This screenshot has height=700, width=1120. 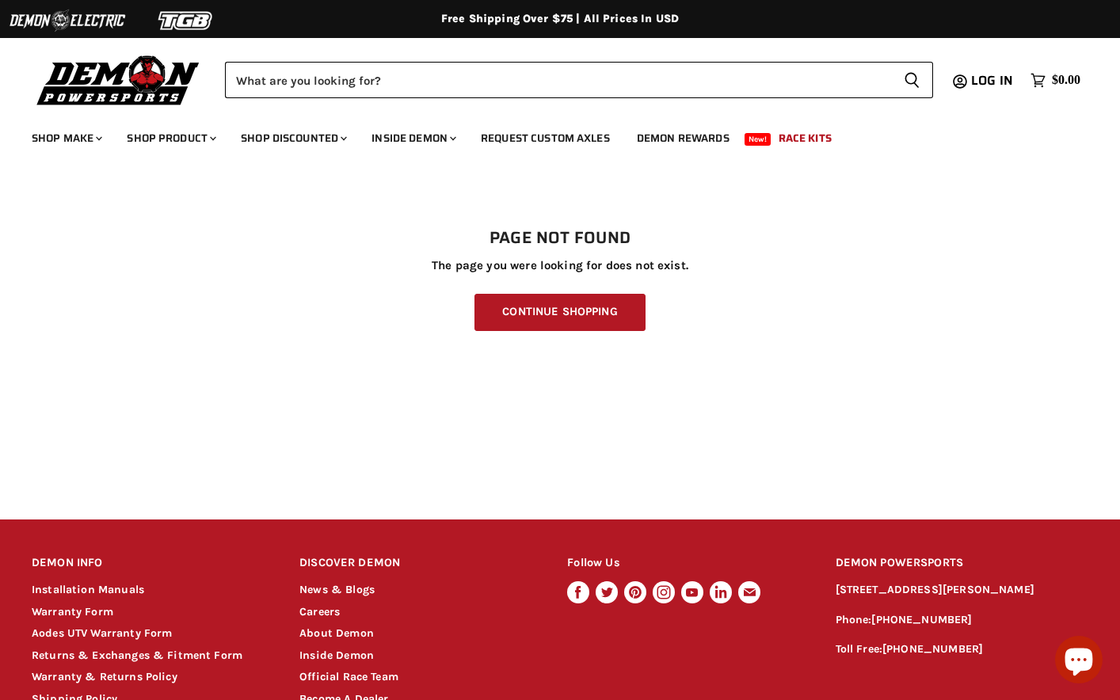 I want to click on a: Request Custom Axles, so click(x=545, y=138).